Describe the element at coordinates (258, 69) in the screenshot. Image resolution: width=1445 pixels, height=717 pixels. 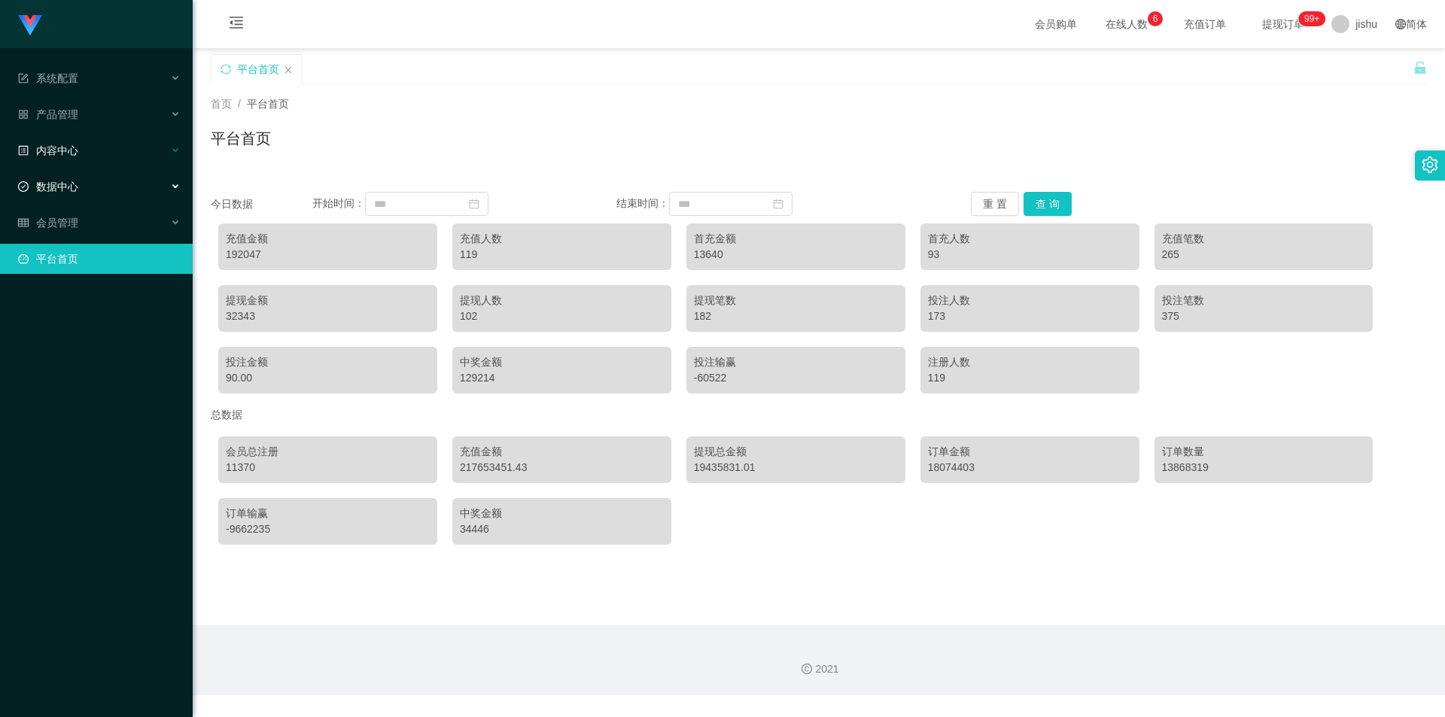
I see `div: 平台首页` at that location.